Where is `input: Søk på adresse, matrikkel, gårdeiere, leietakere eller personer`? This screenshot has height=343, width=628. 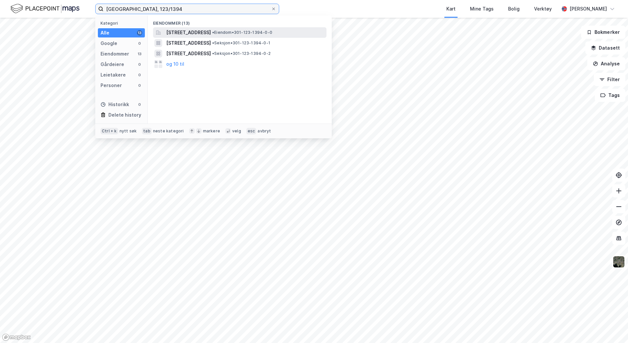
input: Søk på adresse, matrikkel, gårdeiere, leietakere eller personer is located at coordinates (187, 9).